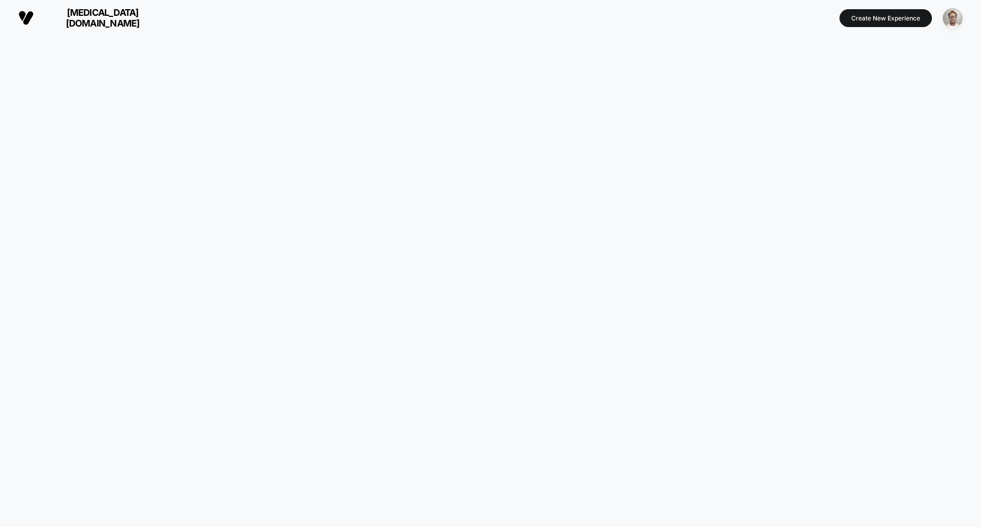  Describe the element at coordinates (952, 18) in the screenshot. I see `img: ppic` at that location.